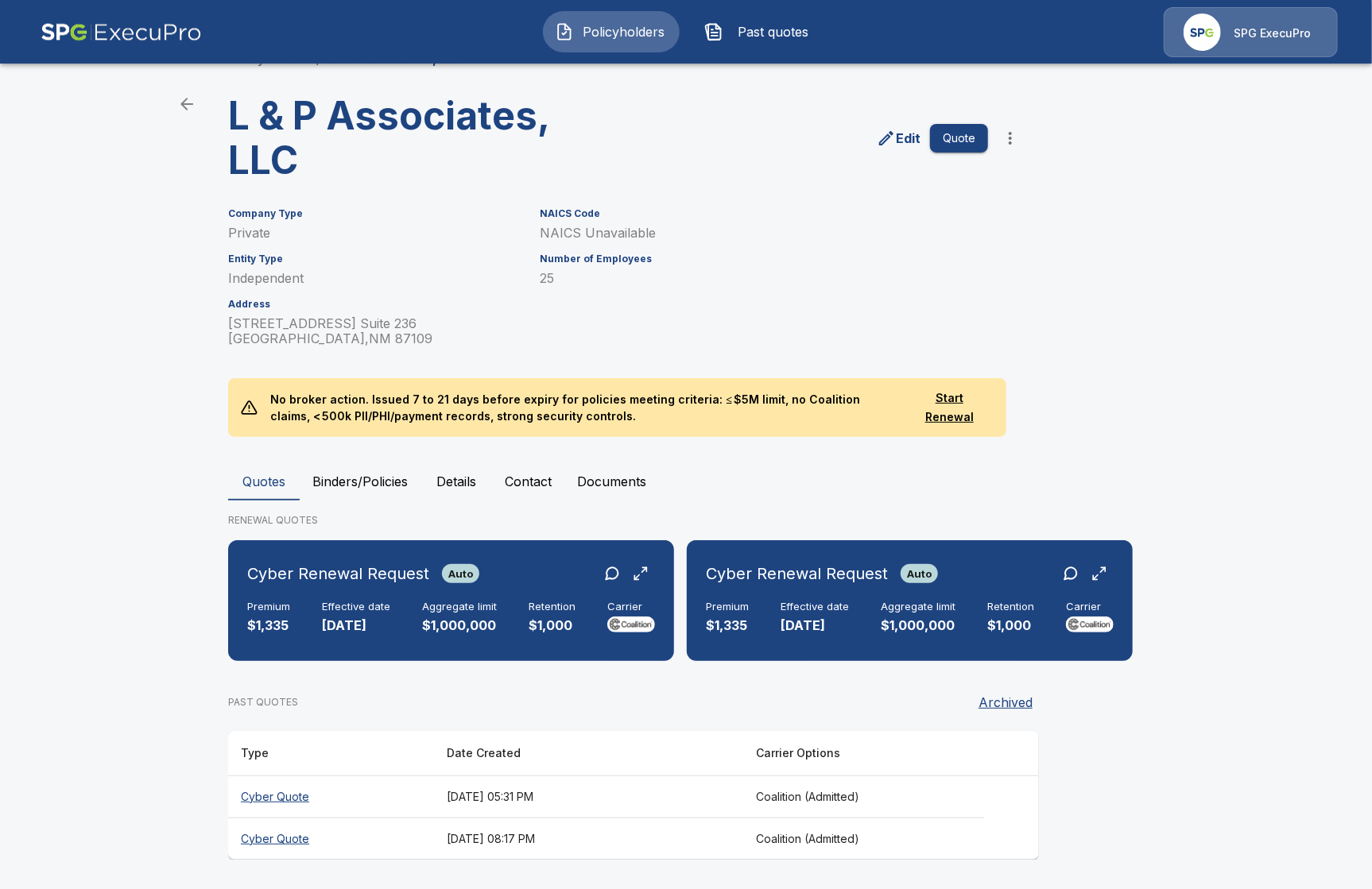  I want to click on p: NAICS Unavailable, so click(764, 233).